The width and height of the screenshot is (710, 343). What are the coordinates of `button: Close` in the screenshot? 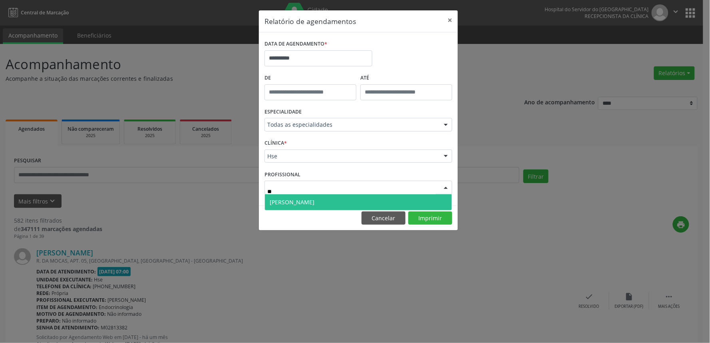 It's located at (450, 20).